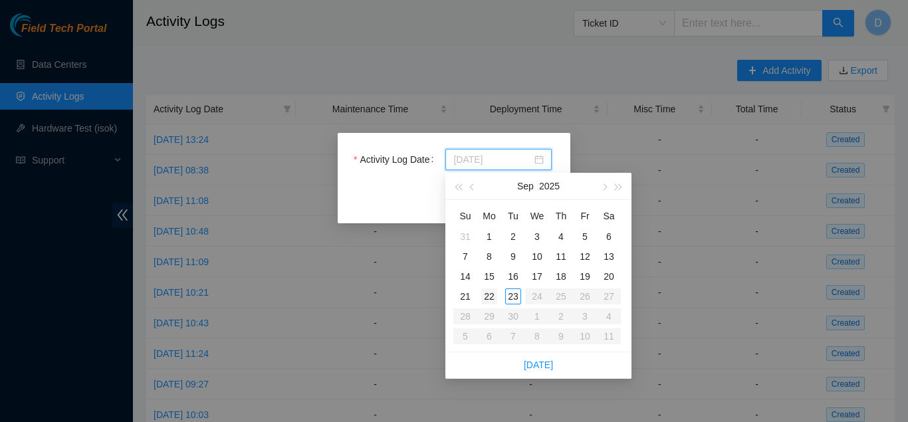 The width and height of the screenshot is (908, 422). What do you see at coordinates (561, 257) in the screenshot?
I see `td: 2025-09-11` at bounding box center [561, 257].